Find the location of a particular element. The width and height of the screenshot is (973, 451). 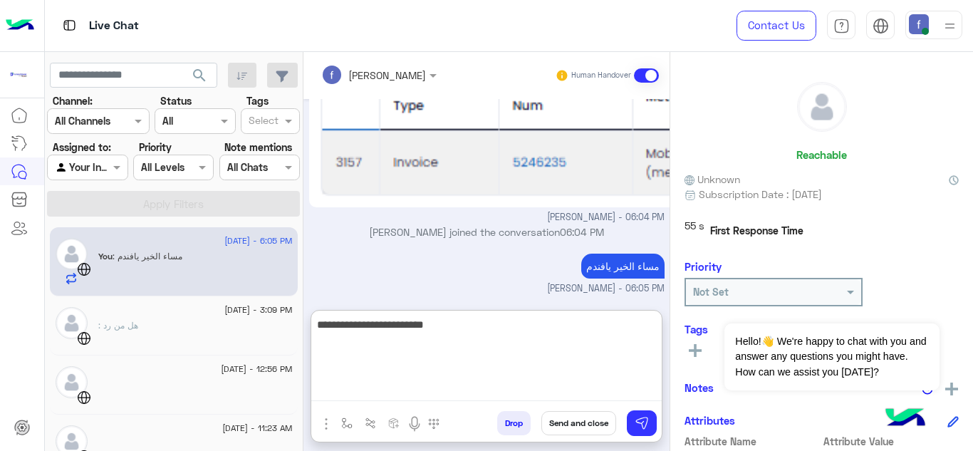

span: Attribute Name is located at coordinates (752, 441).